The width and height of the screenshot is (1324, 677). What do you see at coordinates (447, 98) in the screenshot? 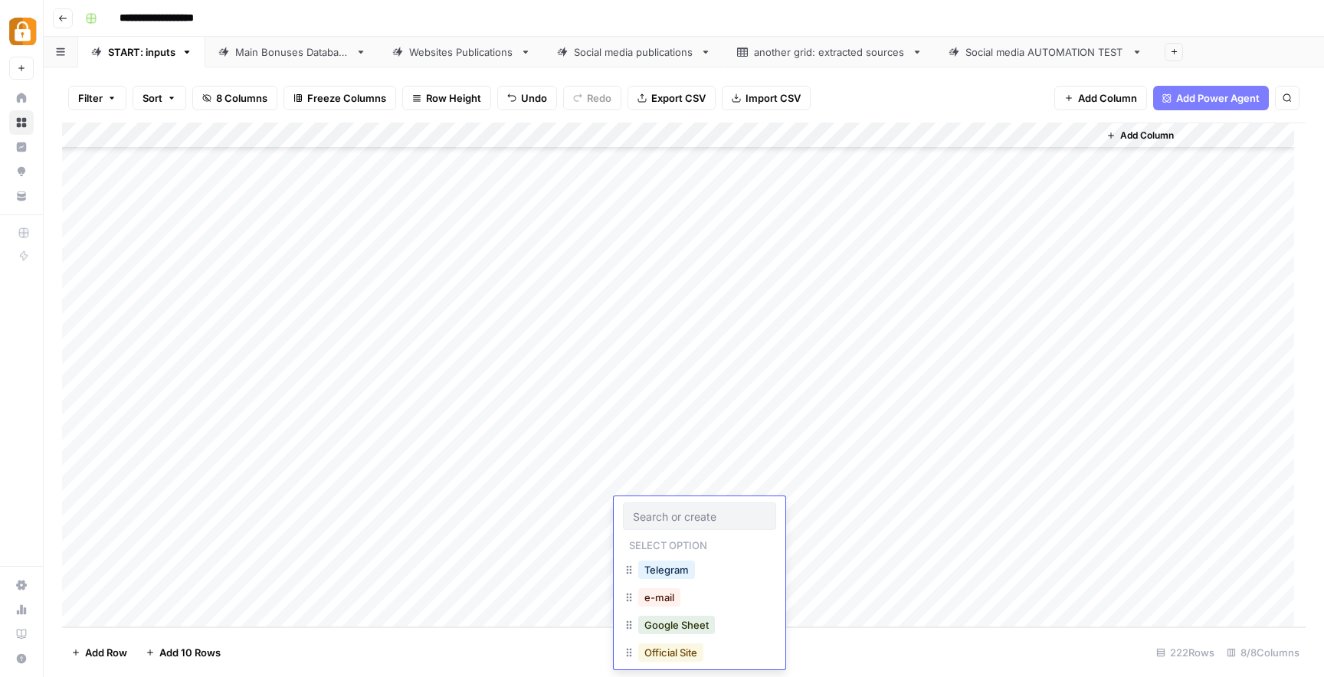
I see `button: Row Height` at bounding box center [447, 98].